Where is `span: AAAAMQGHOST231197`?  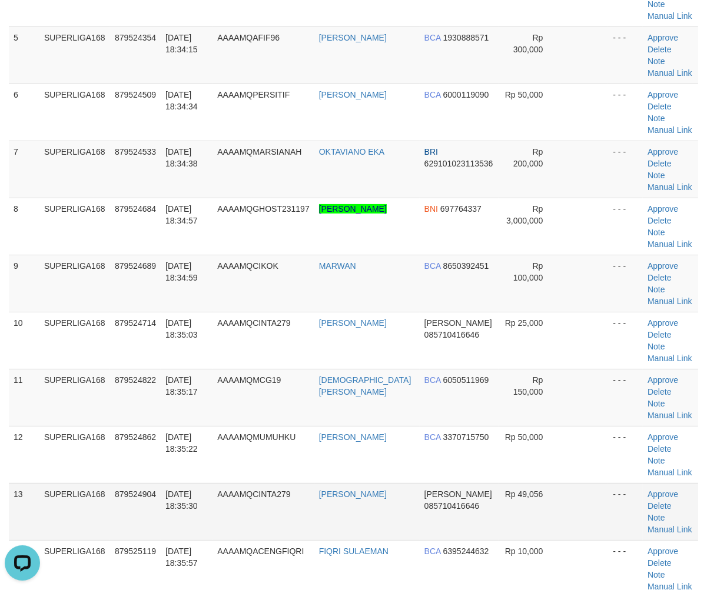
span: AAAAMQGHOST231197 is located at coordinates (263, 209).